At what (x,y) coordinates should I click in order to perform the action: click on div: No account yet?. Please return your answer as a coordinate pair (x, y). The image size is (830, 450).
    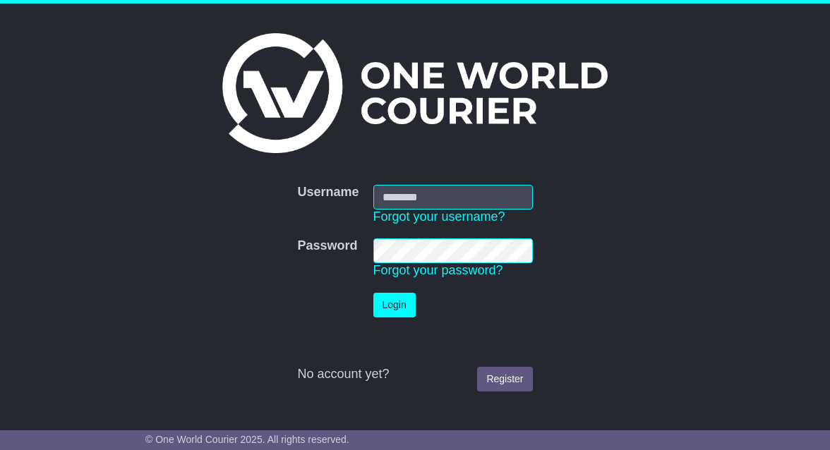
    Looking at the image, I should click on (414, 375).